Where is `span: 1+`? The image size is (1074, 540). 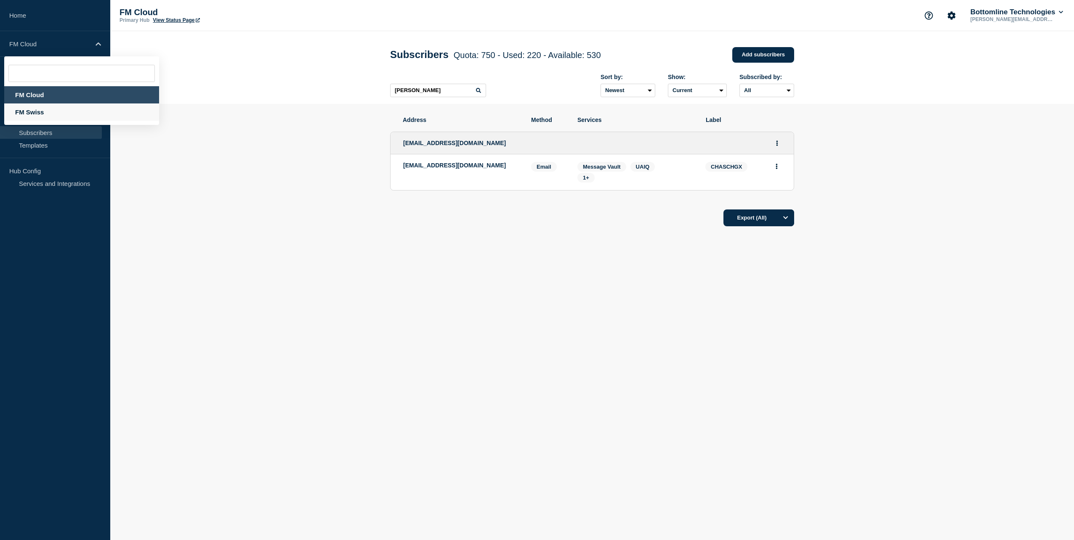
span: 1+ is located at coordinates (586, 178).